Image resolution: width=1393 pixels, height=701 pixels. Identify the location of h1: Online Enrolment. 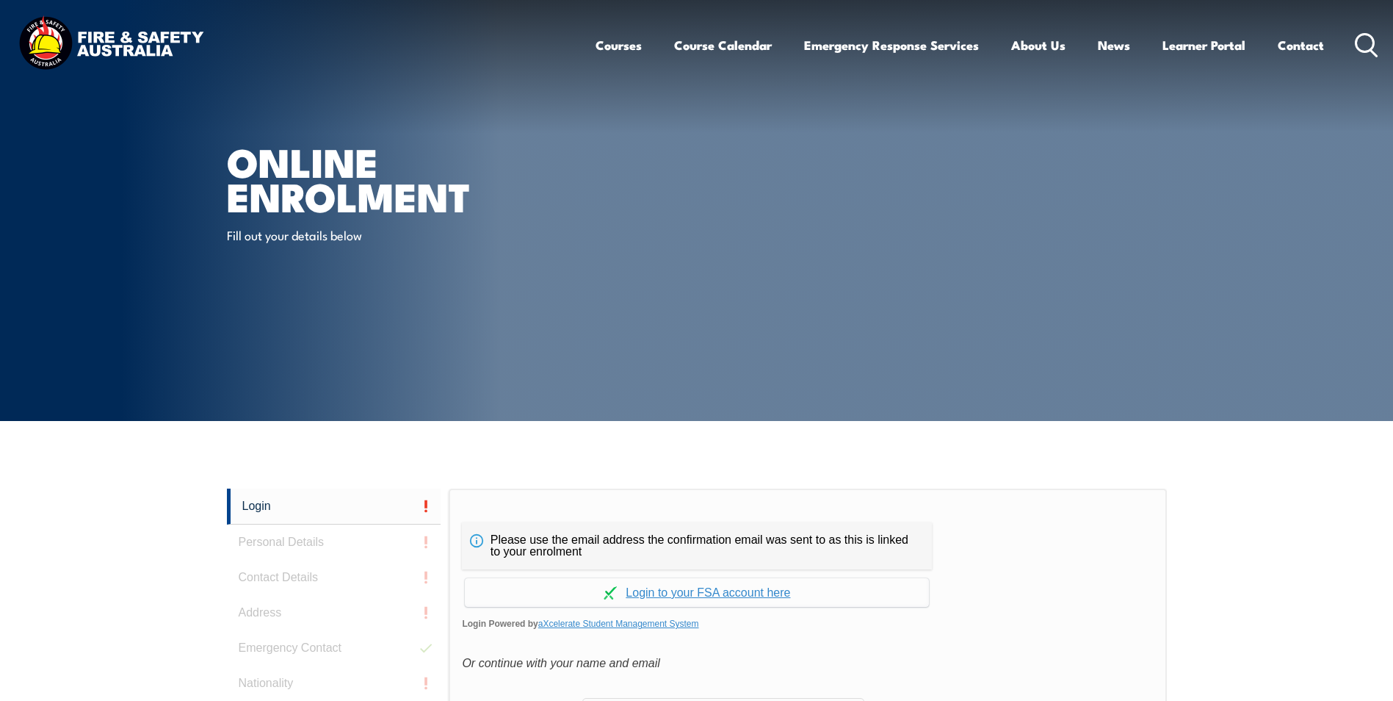
(408, 178).